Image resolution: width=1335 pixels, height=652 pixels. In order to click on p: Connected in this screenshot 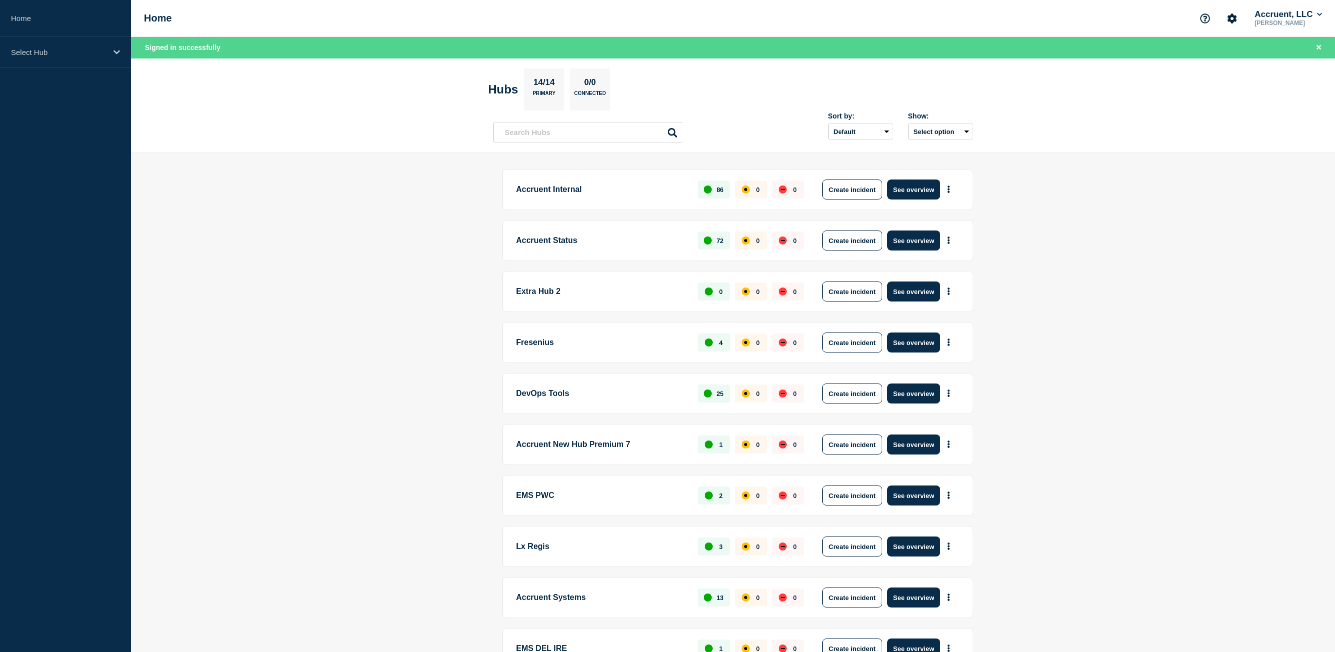, I will do `click(590, 95)`.